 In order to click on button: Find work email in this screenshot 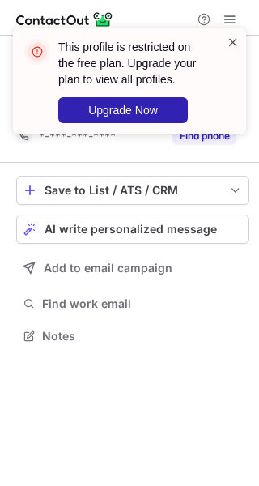, I will do `click(133, 304)`.